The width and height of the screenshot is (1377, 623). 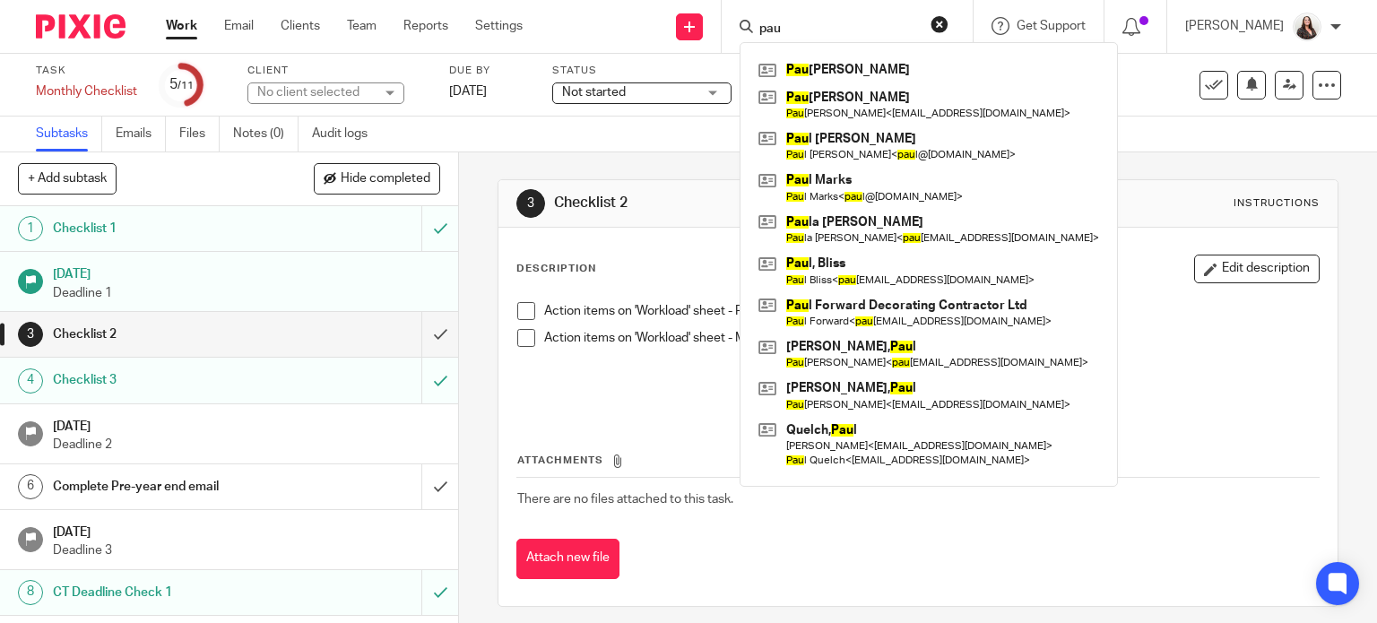 I want to click on button: Edit description, so click(x=1257, y=269).